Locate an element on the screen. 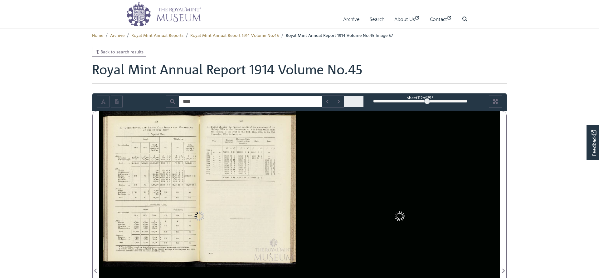 The image size is (599, 278). button: Full screen mode is located at coordinates (495, 101).